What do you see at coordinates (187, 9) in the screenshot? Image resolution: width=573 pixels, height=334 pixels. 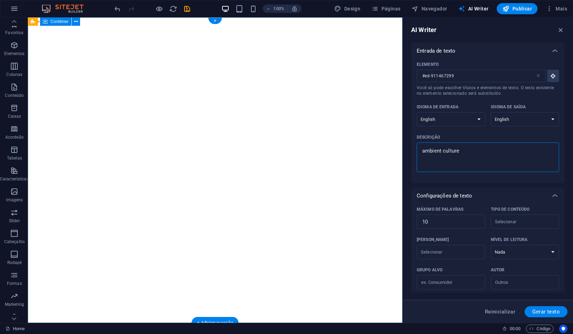 I see `i: Salvar (Ctrl+S)` at bounding box center [187, 9].